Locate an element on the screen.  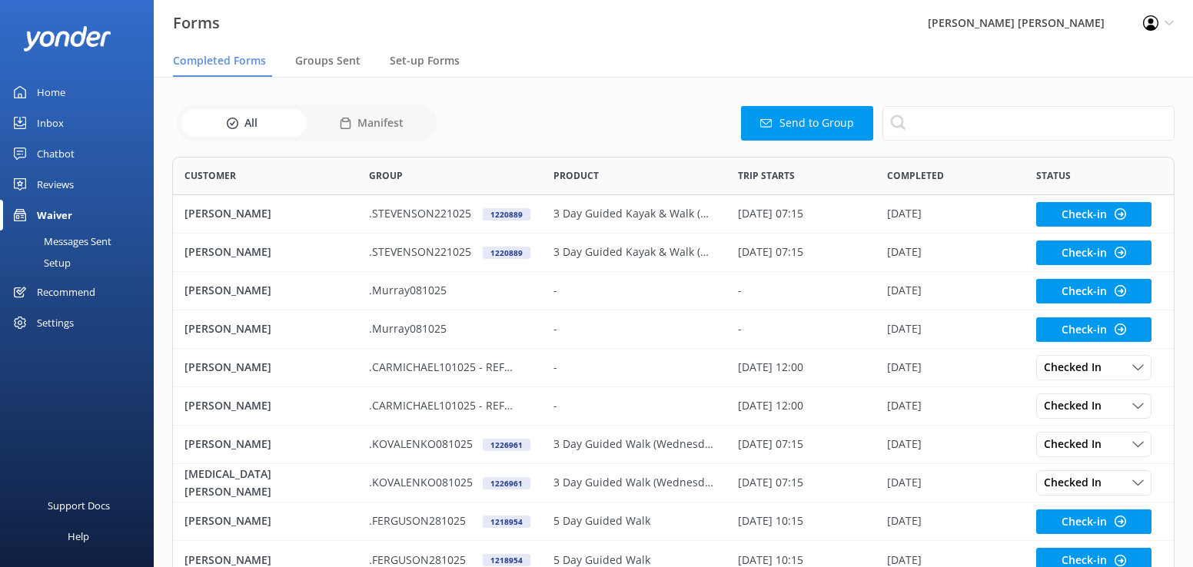
div: Inbox is located at coordinates (50, 123).